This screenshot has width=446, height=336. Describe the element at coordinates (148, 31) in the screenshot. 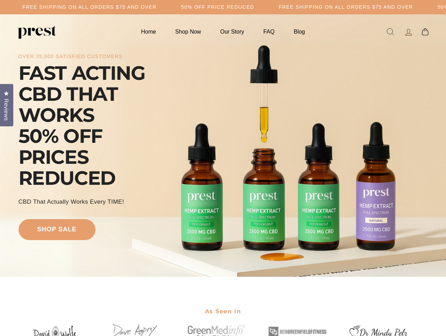

I see `a: Home` at that location.